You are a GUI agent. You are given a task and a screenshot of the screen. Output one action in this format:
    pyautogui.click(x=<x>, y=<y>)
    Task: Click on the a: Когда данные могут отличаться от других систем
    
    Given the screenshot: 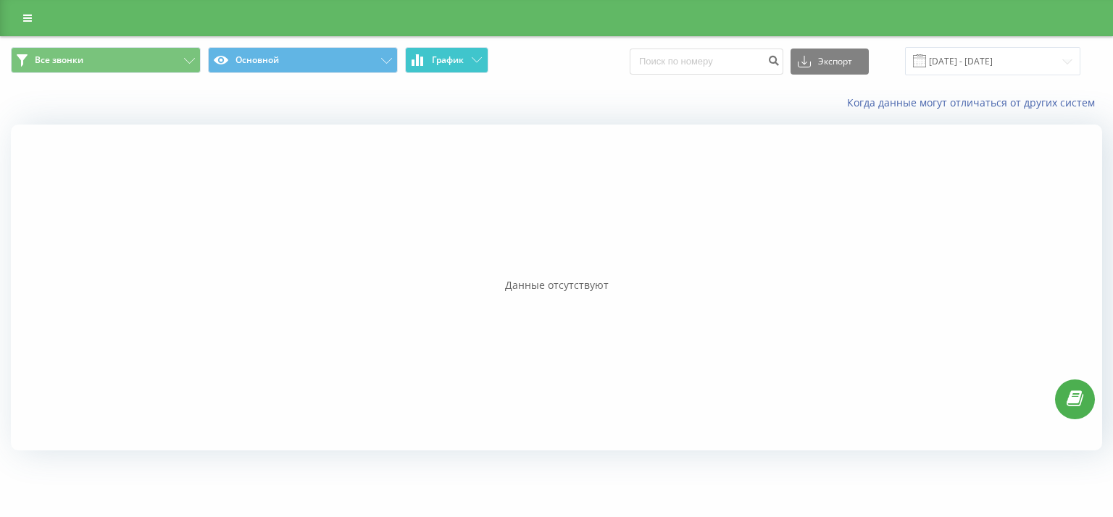 What is the action you would take?
    pyautogui.click(x=975, y=102)
    